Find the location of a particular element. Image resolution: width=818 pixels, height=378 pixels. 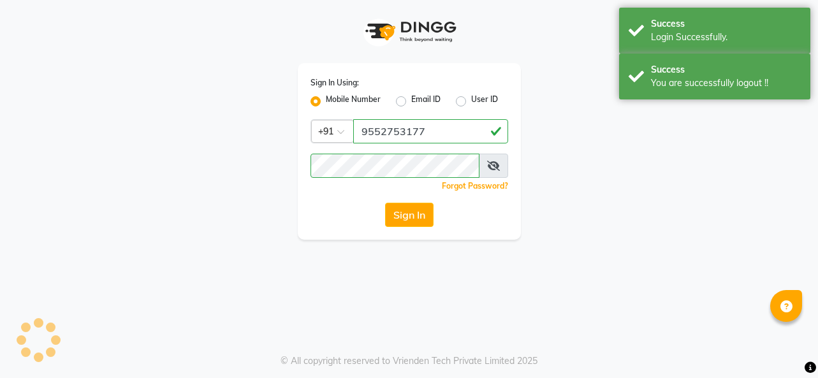

label: User ID is located at coordinates (484, 101).